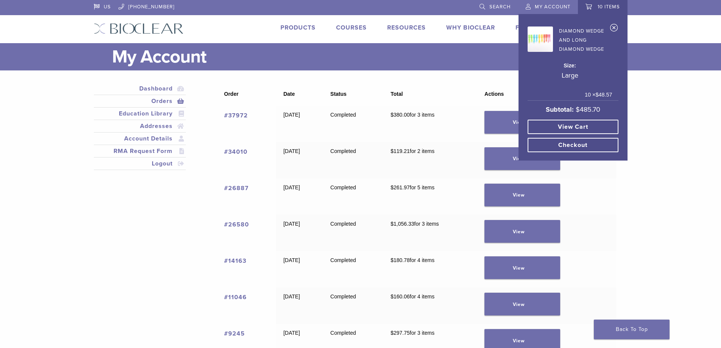 This screenshot has width=721, height=348. Describe the element at coordinates (540, 28) in the screenshot. I see `a: Find A Doctor` at that location.